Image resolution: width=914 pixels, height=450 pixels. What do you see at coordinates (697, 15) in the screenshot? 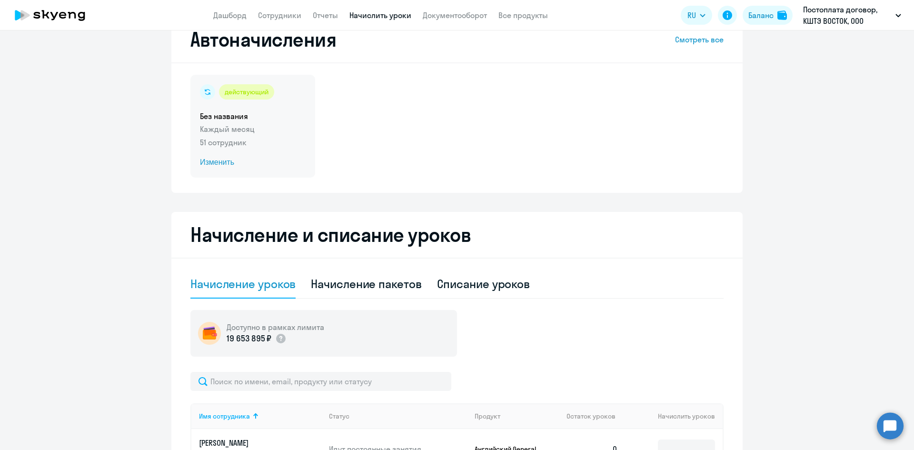
I see `button: RU` at bounding box center [697, 15].